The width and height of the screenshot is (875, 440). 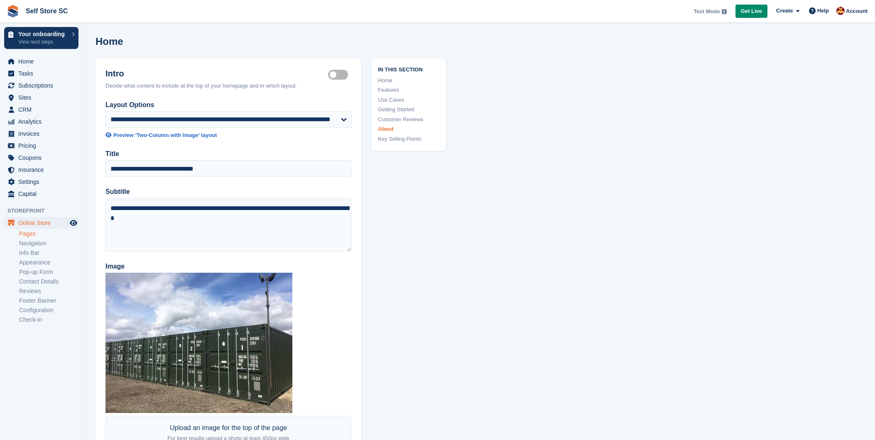 What do you see at coordinates (43, 194) in the screenshot?
I see `span: Capital` at bounding box center [43, 194].